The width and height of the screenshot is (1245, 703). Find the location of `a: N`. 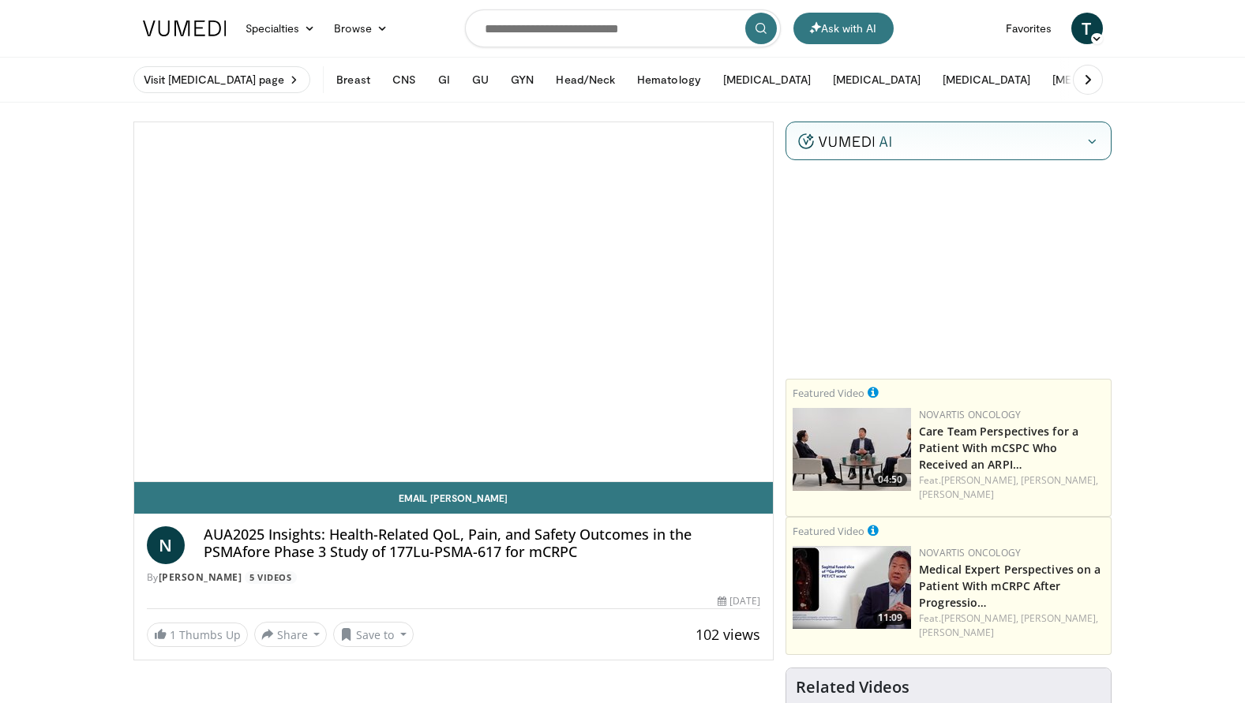

a: N is located at coordinates (166, 545).